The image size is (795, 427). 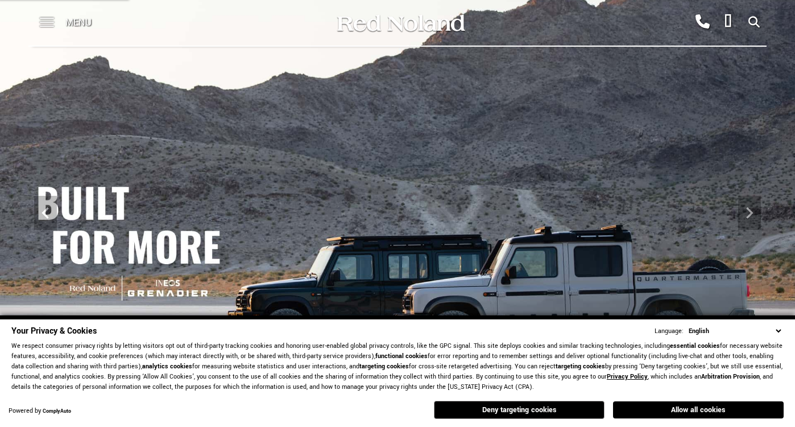 What do you see at coordinates (627, 376) in the screenshot?
I see `u: Privacy Policy` at bounding box center [627, 376].